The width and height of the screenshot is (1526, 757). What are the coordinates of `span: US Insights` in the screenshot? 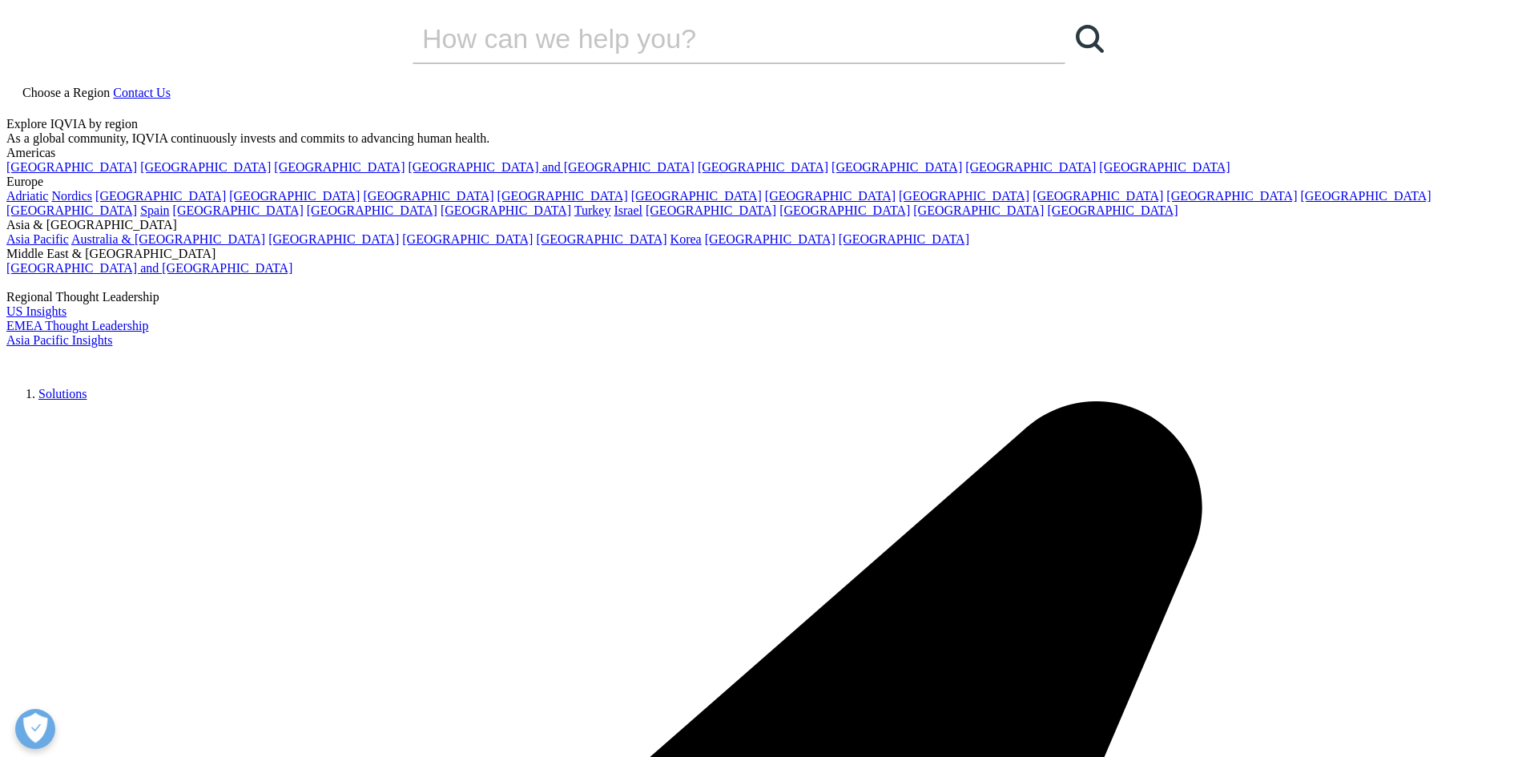 It's located at (36, 311).